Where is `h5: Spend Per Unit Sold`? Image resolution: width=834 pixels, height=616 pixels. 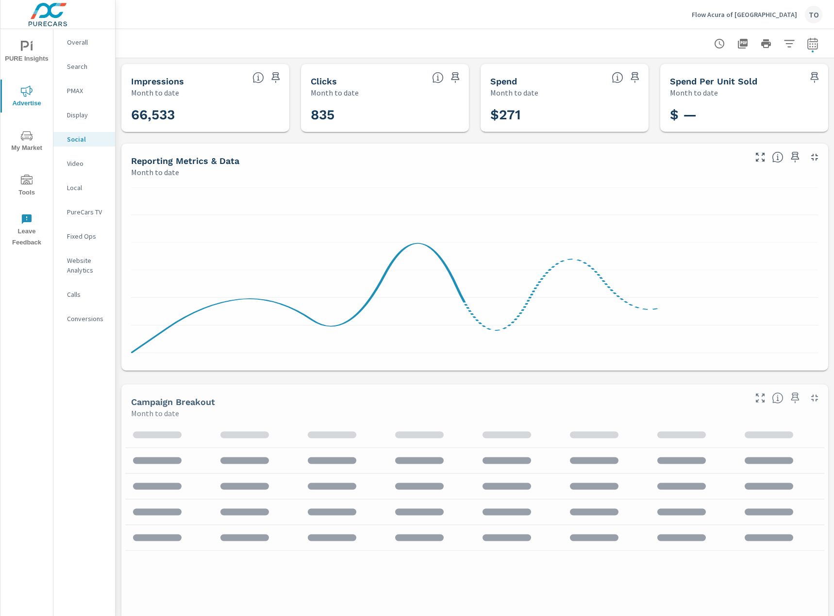 h5: Spend Per Unit Sold is located at coordinates (713, 81).